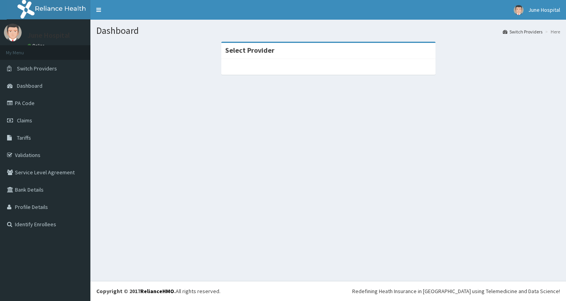 This screenshot has height=301, width=566. I want to click on span: Switch Providers, so click(37, 68).